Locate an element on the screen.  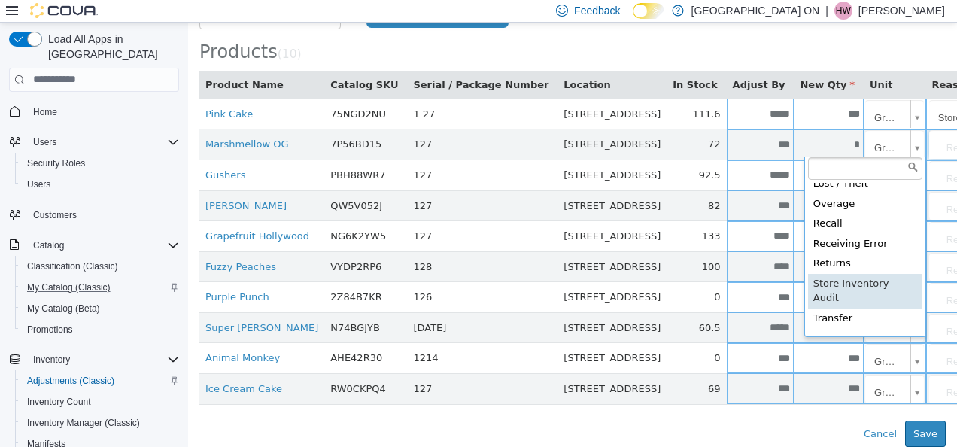
button: Inventory Count is located at coordinates (100, 402).